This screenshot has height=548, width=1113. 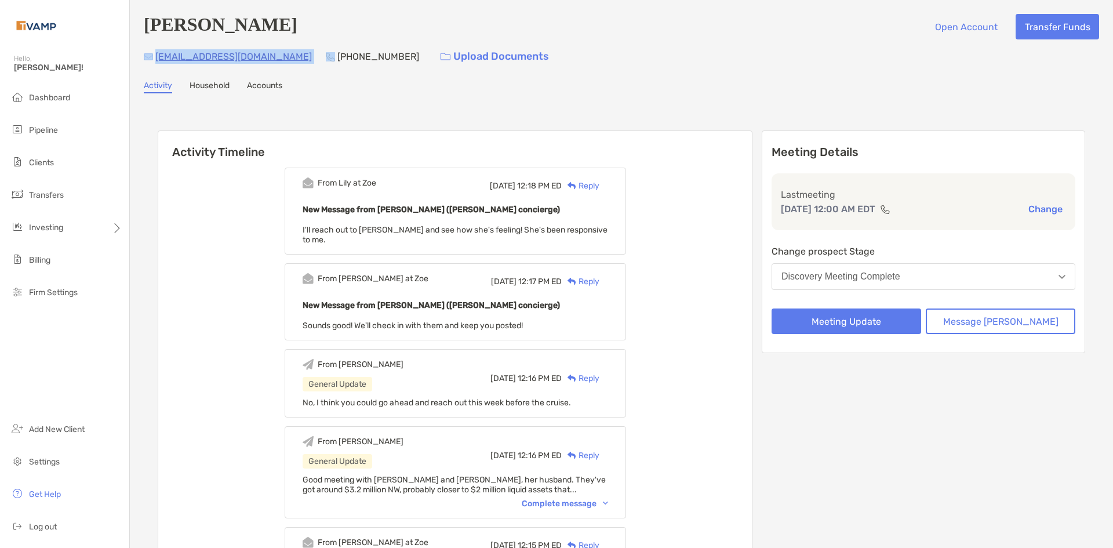 What do you see at coordinates (565, 503) in the screenshot?
I see `div: Complete message` at bounding box center [565, 503].